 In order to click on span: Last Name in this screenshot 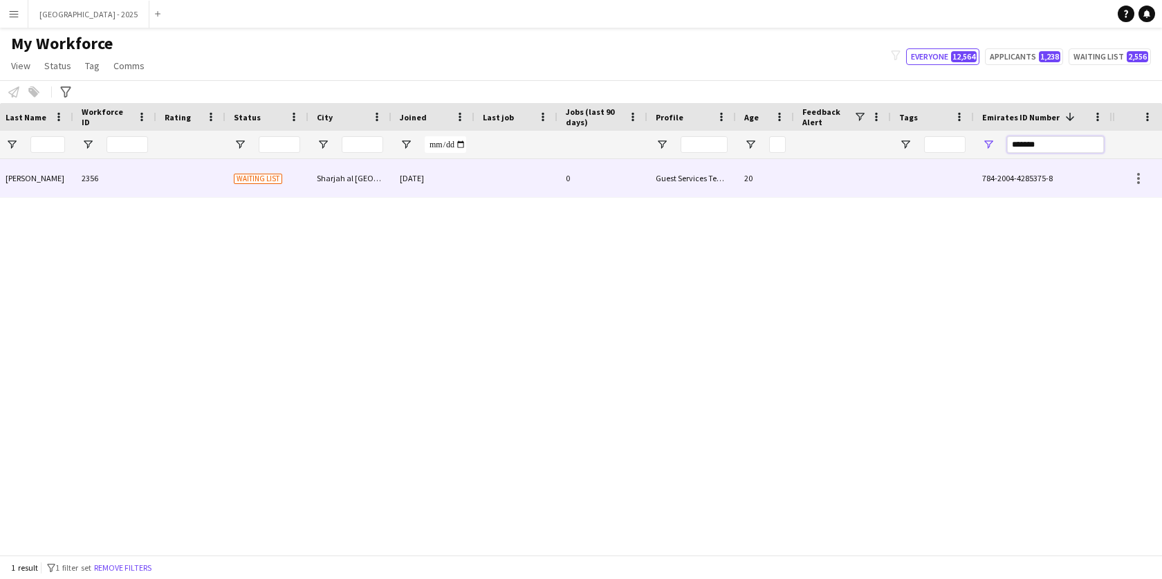, I will do `click(26, 117)`.